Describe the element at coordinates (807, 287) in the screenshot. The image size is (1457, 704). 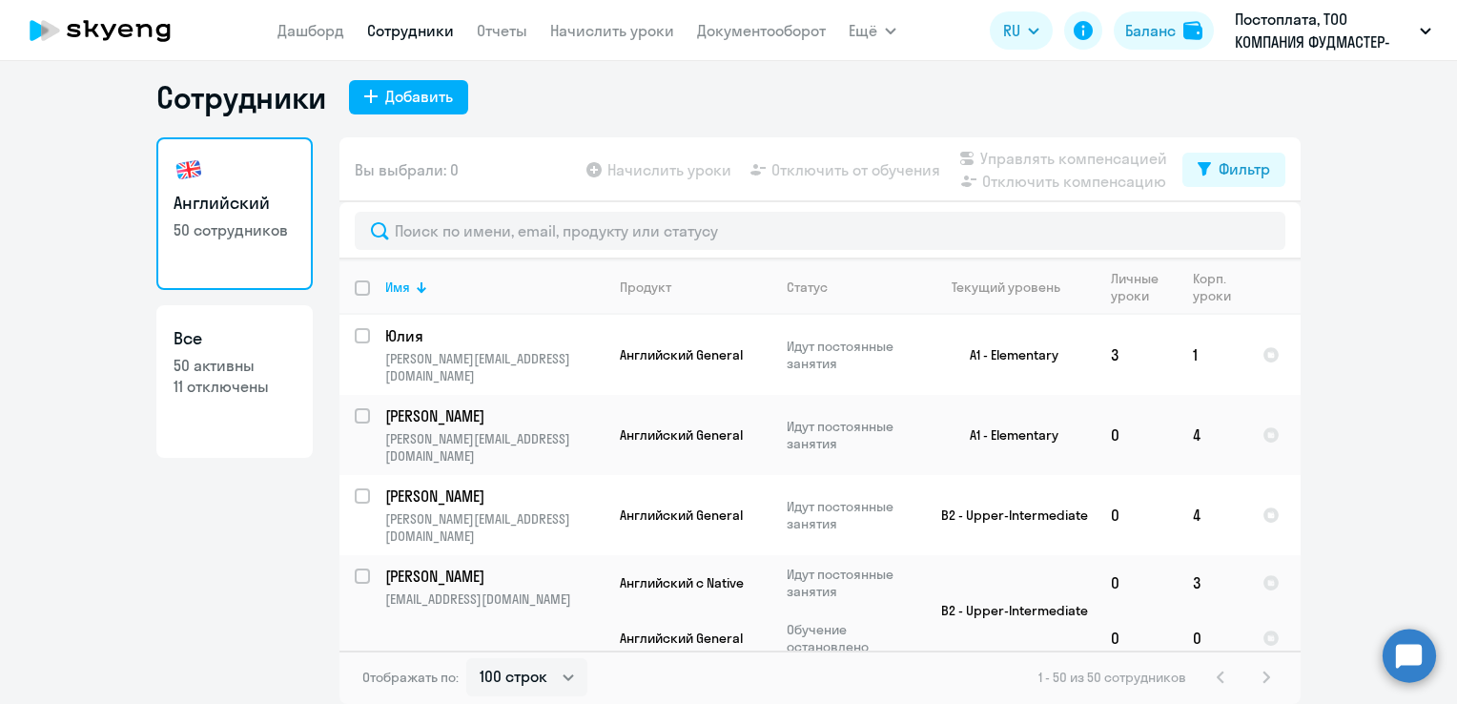
I see `div: Статус` at that location.